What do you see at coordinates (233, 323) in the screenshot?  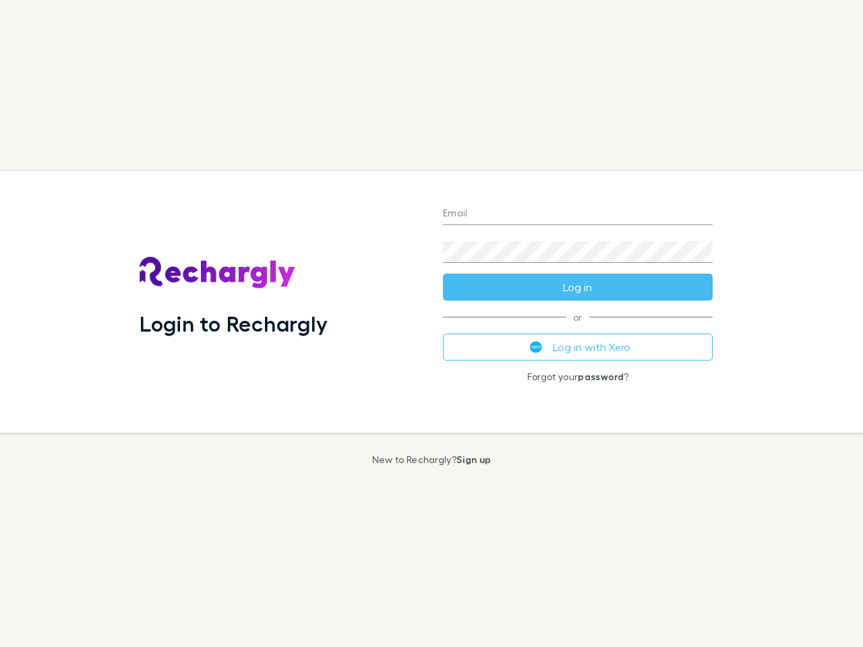 I see `h1: Login to Rechargly` at bounding box center [233, 323].